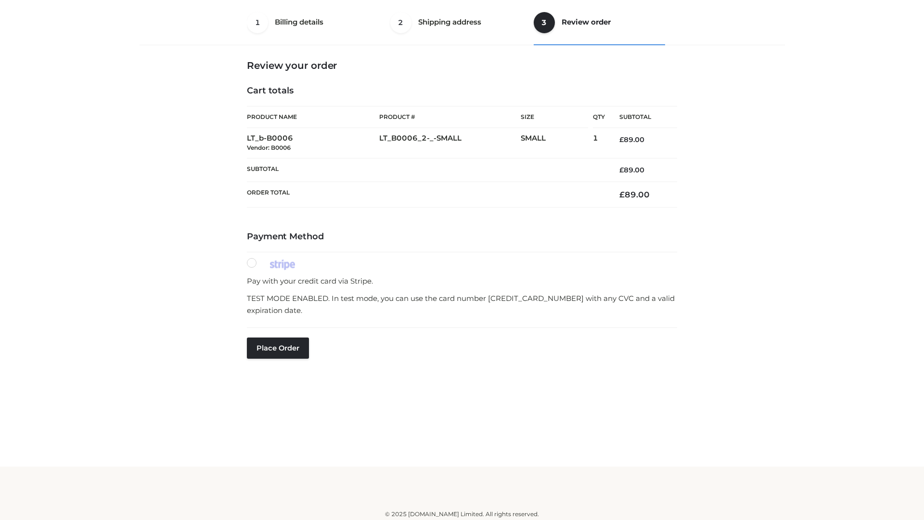  I want to click on p: Pay with your credit card via Stripe., so click(462, 281).